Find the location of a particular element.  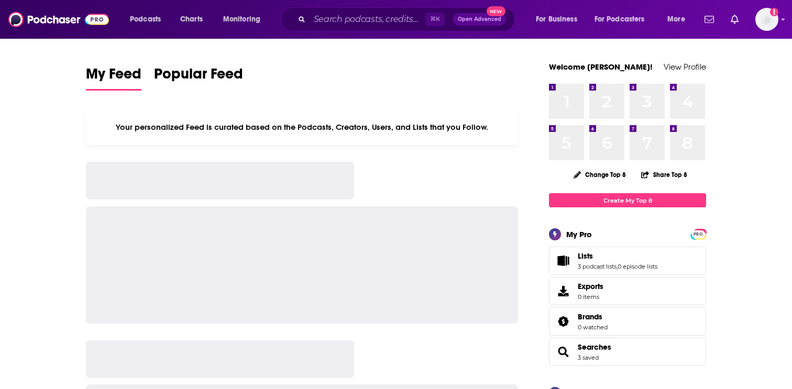

span: More is located at coordinates (676, 19).